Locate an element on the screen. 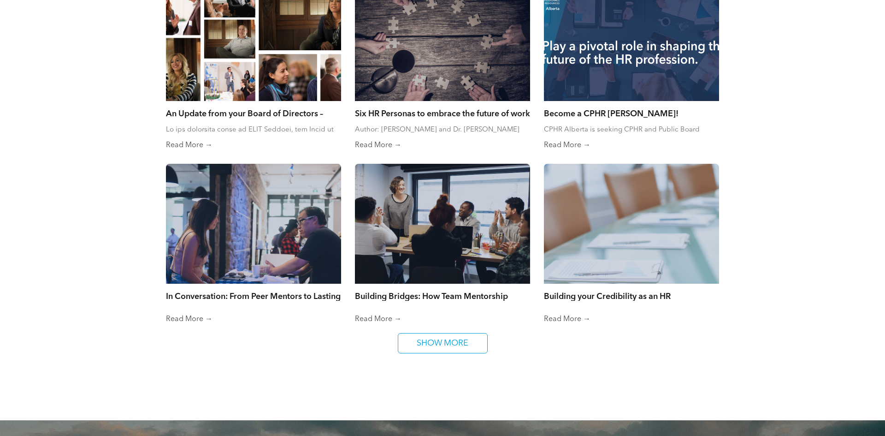 This screenshot has width=885, height=436. span: SHOW MORE is located at coordinates (442, 343).